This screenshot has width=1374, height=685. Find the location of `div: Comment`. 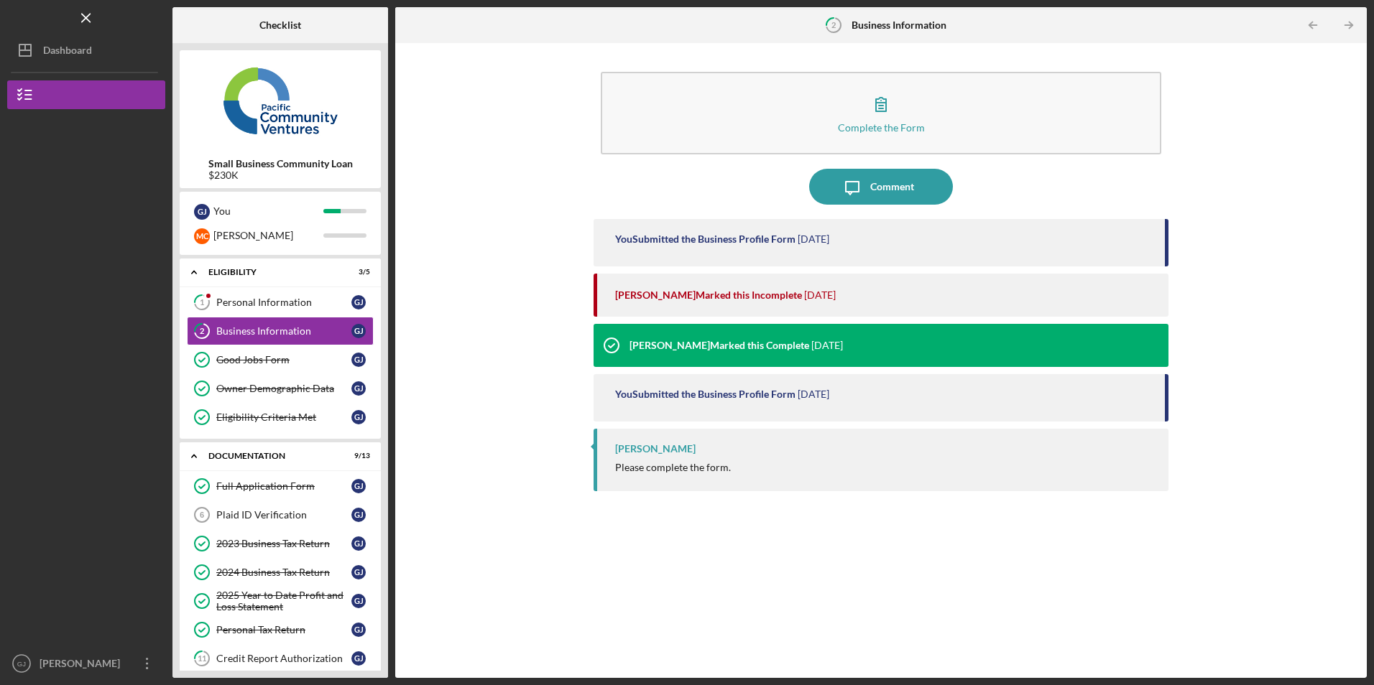

div: Comment is located at coordinates (892, 187).